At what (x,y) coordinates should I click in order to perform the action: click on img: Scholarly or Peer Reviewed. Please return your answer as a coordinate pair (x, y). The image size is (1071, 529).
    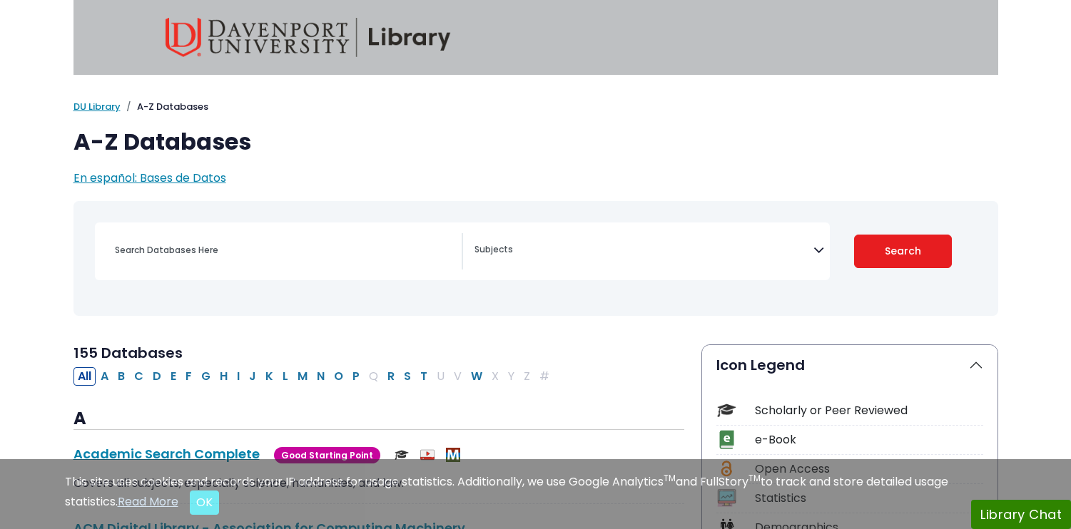
    Looking at the image, I should click on (402, 455).